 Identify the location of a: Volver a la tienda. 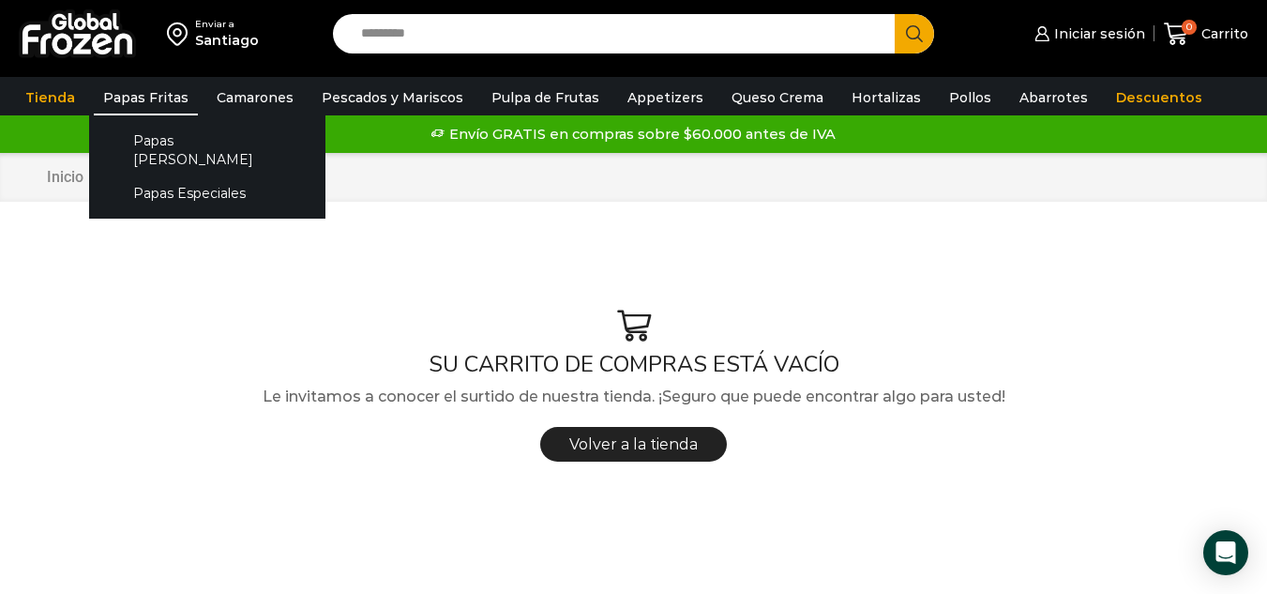
(633, 444).